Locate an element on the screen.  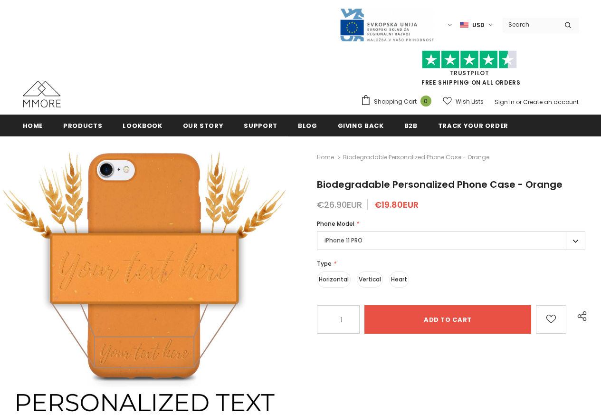
span: 0 is located at coordinates (426, 101).